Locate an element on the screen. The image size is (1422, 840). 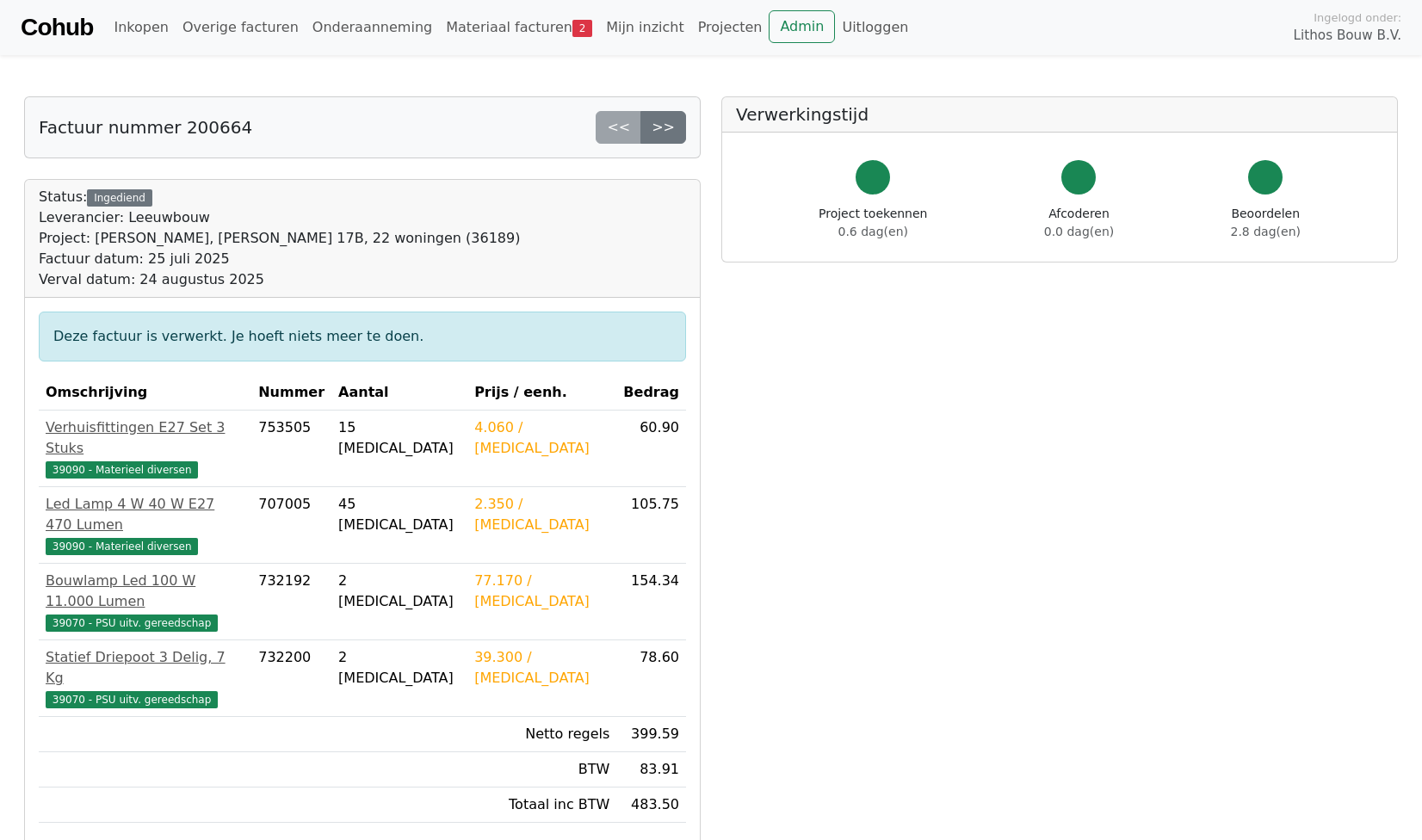
h5: Verwerkingstijd is located at coordinates (1060, 115).